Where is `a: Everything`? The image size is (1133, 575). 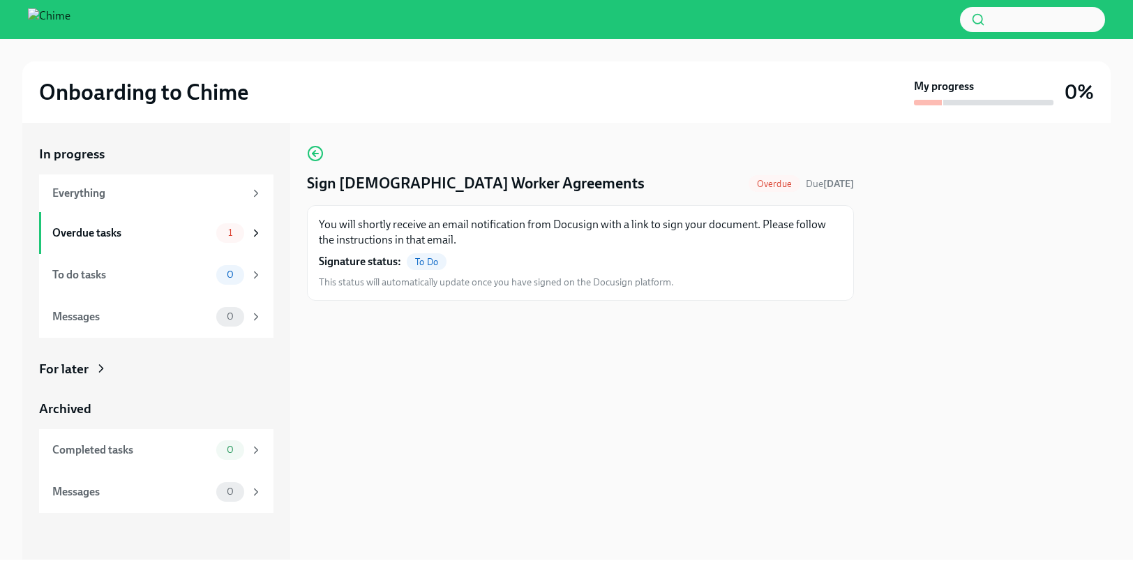 a: Everything is located at coordinates (156, 193).